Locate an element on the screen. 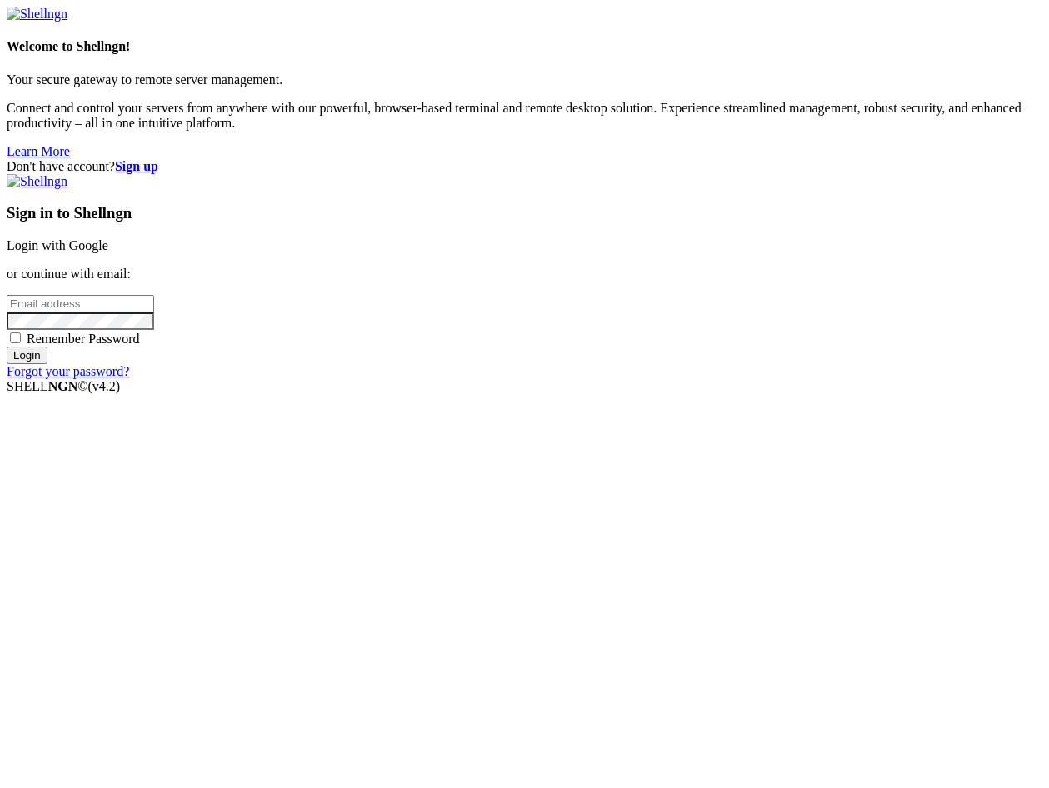  b: NGN is located at coordinates (63, 386).